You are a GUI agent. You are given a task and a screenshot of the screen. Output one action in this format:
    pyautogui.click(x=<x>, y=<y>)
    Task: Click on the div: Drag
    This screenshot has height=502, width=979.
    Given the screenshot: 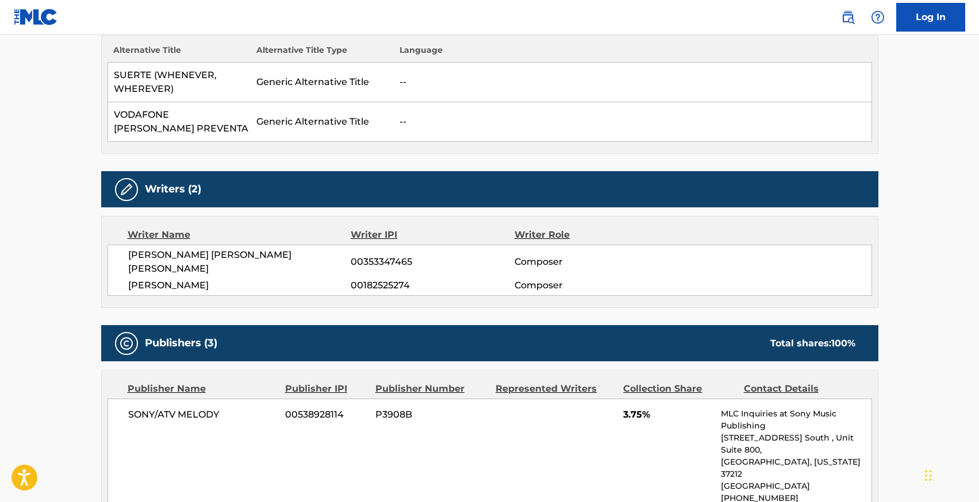 What is the action you would take?
    pyautogui.click(x=928, y=476)
    